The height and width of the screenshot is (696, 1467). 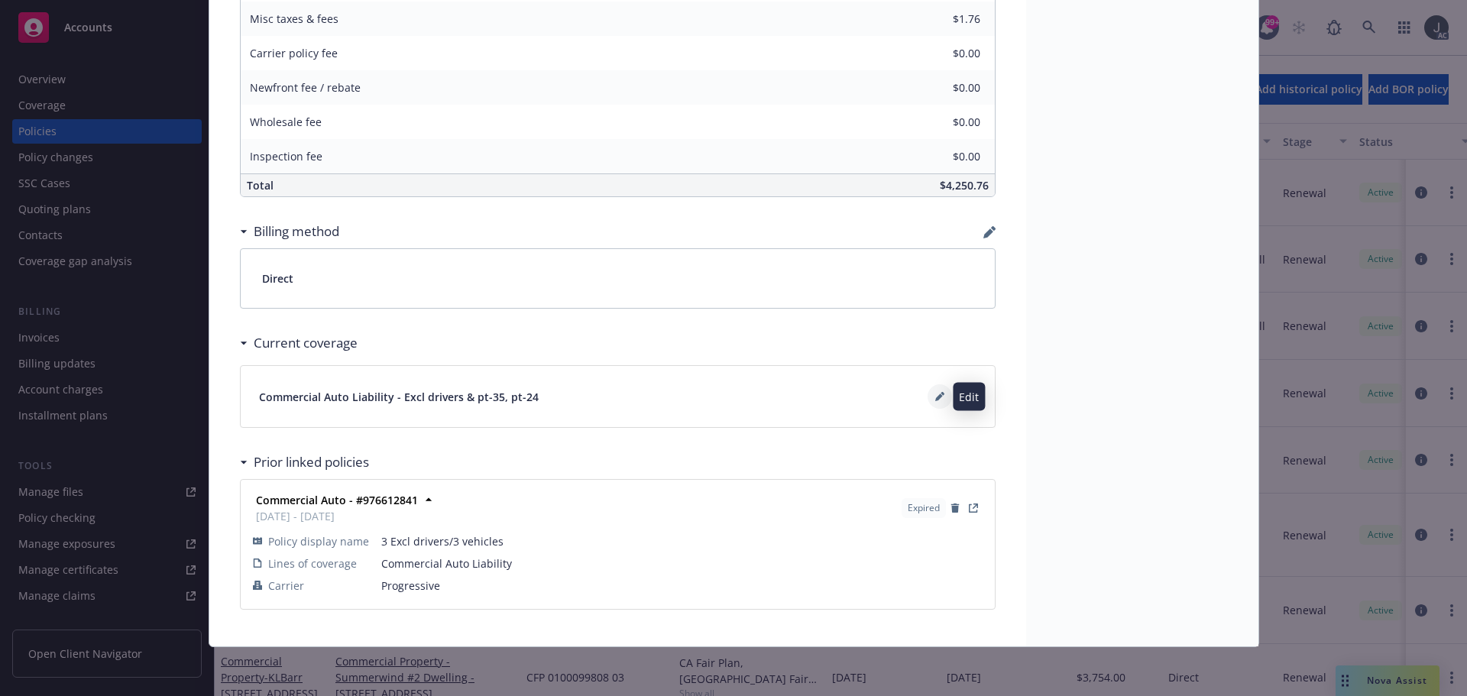 What do you see at coordinates (337, 500) in the screenshot?
I see `strong: Commercial Auto - #976612841` at bounding box center [337, 500].